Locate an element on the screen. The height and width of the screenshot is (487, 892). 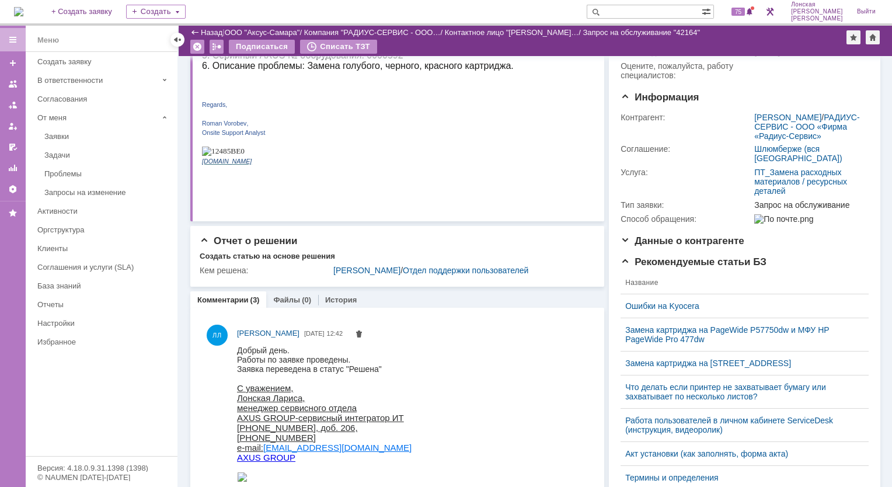
div: Создать is located at coordinates (156, 12).